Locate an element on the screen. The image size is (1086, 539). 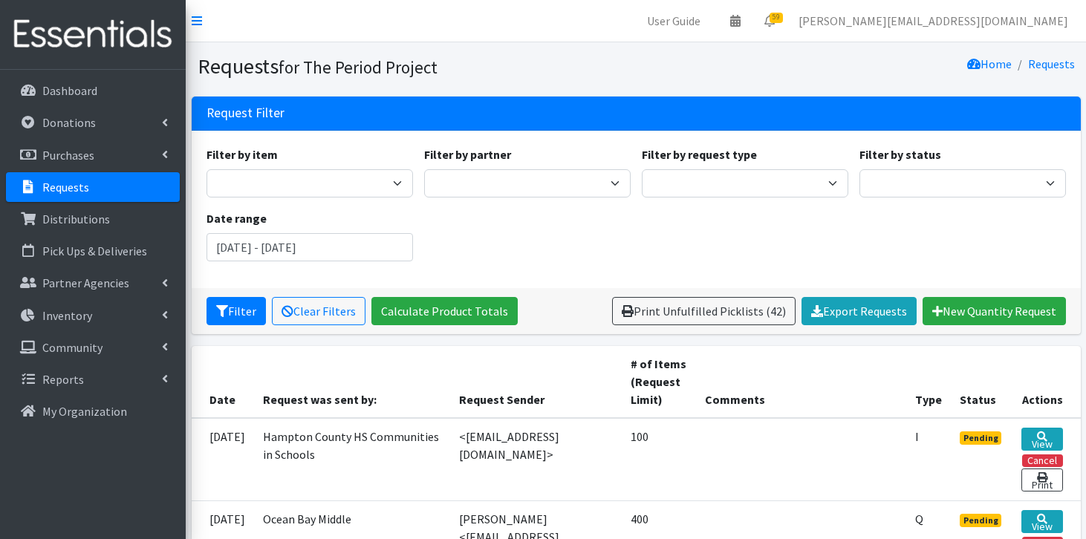
label: Filter by item is located at coordinates (242, 155).